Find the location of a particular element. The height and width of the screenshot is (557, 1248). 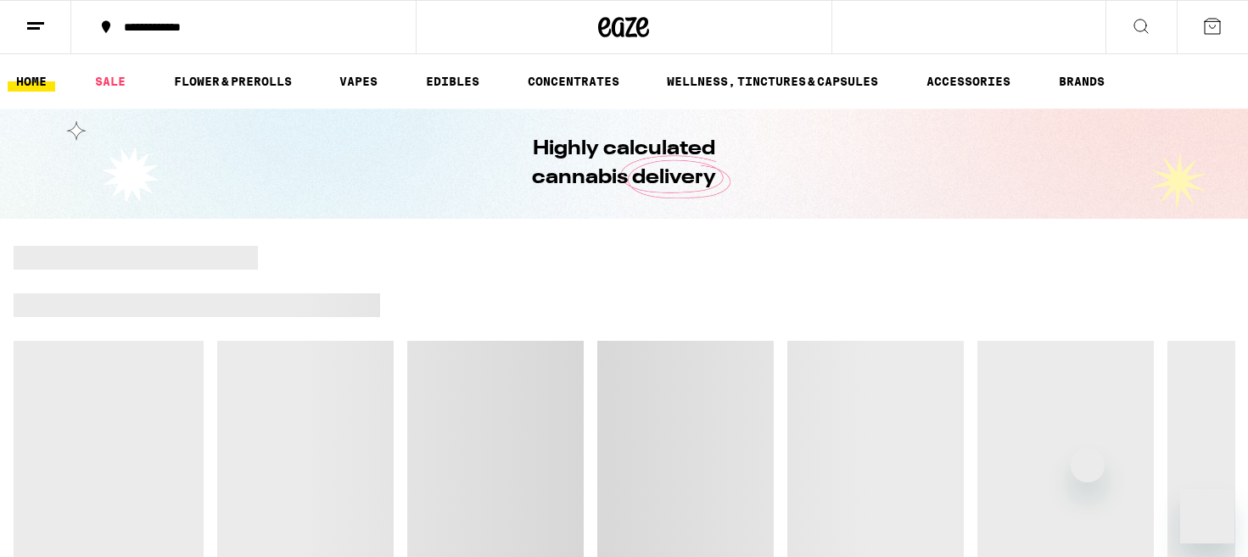

a: SALE is located at coordinates (110, 81).